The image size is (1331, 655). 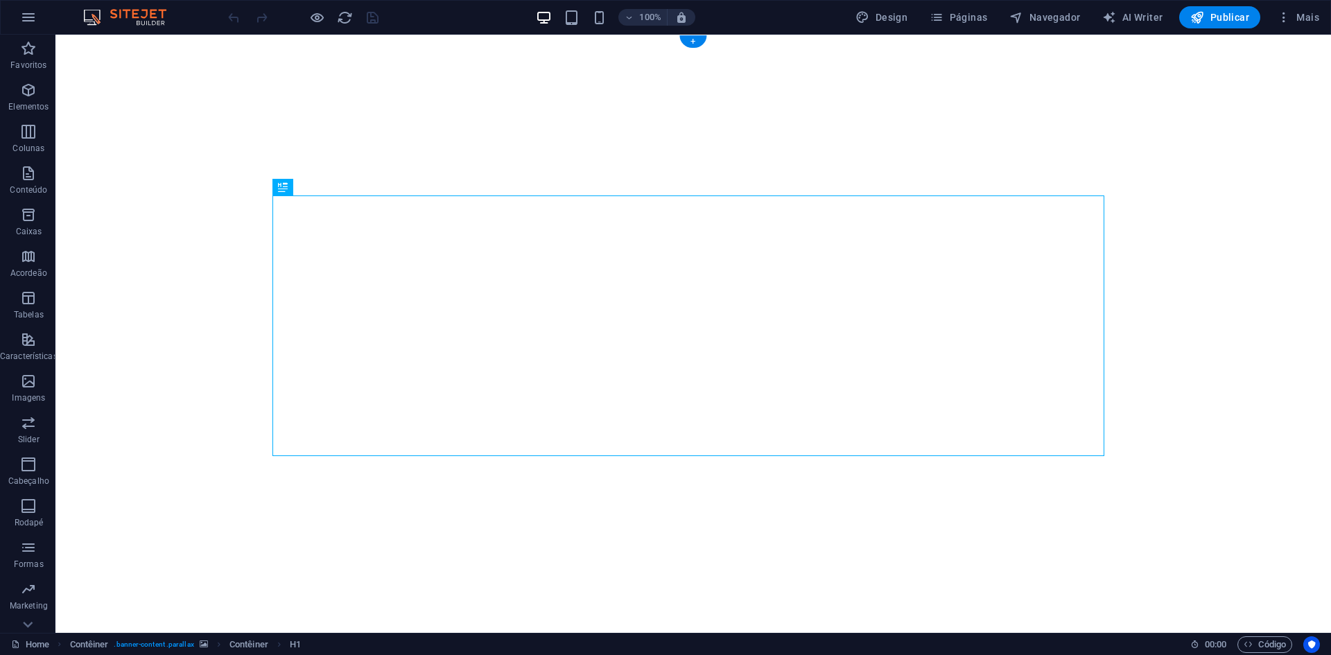 I want to click on button: Design, so click(x=881, y=17).